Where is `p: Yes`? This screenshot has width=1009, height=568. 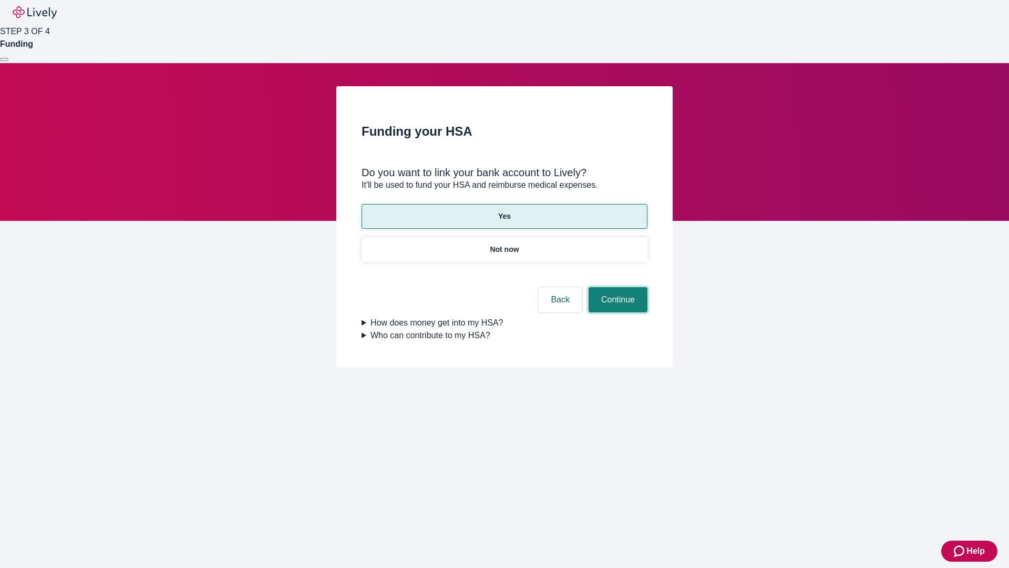
p: Yes is located at coordinates (505, 216).